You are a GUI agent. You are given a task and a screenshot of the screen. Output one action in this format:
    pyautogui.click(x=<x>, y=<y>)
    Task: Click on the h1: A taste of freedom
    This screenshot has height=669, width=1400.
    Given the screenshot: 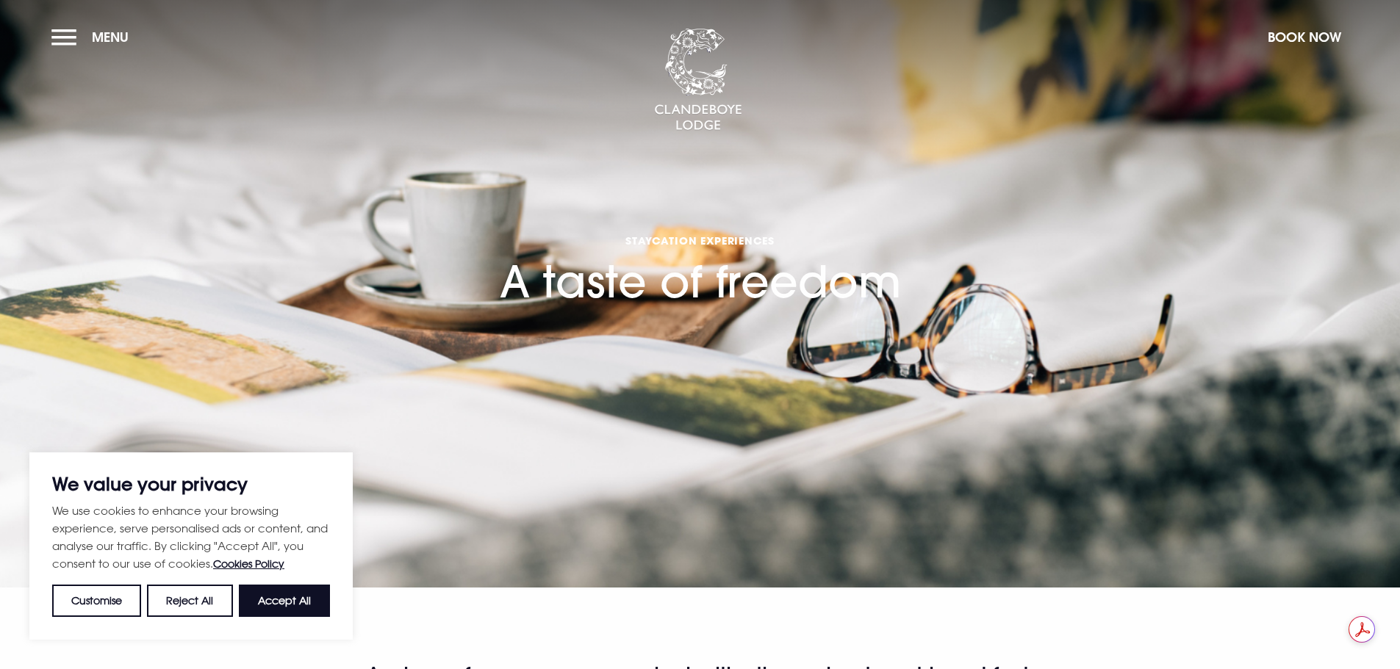 What is the action you would take?
    pyautogui.click(x=700, y=230)
    